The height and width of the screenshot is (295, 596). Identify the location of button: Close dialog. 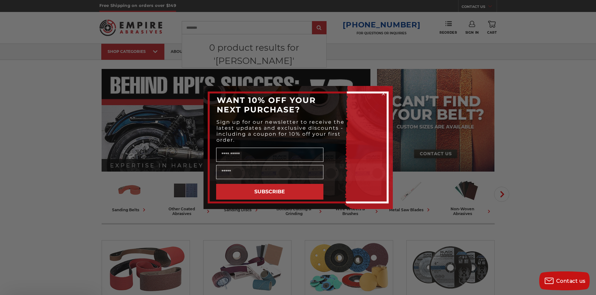
(383, 94).